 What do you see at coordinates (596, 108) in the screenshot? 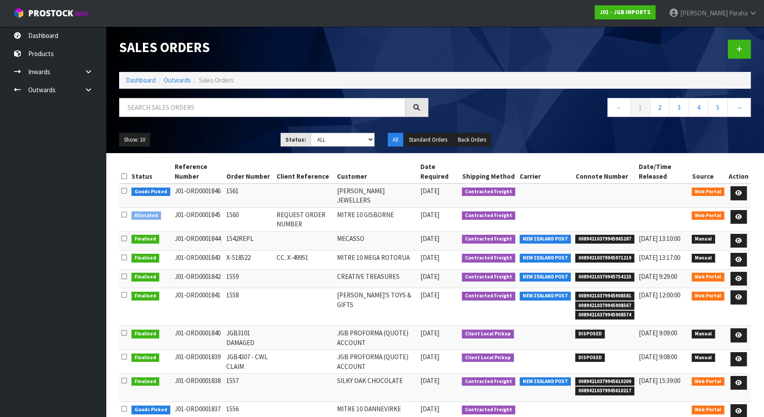
I see `nav: Page navigation` at bounding box center [596, 108].